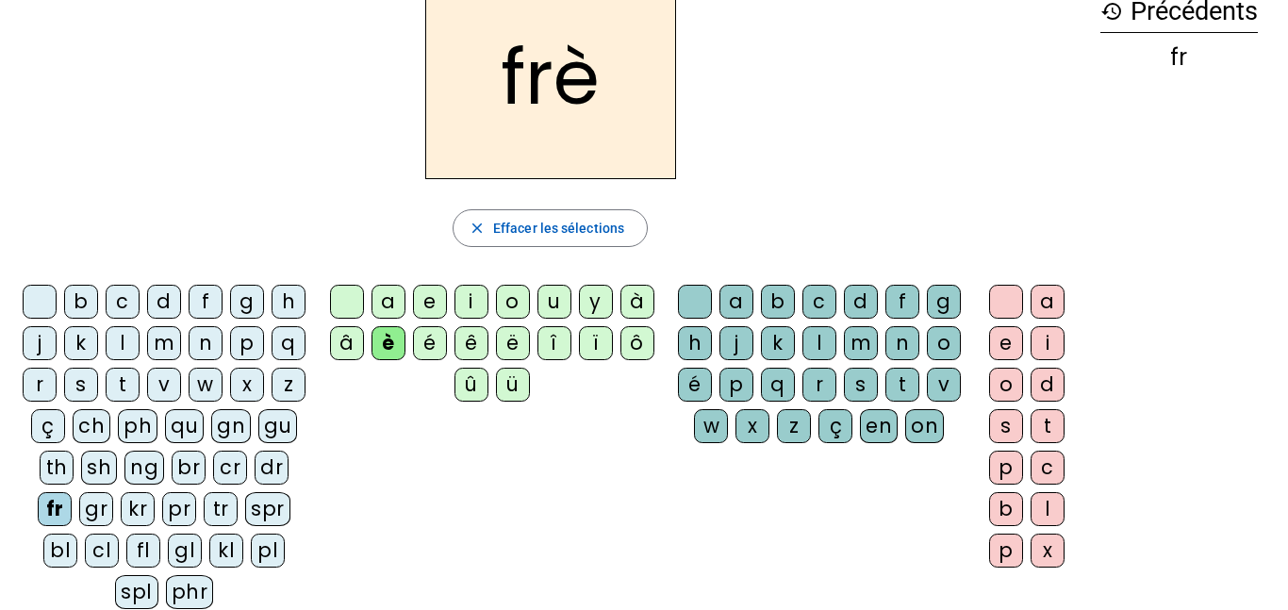  Describe the element at coordinates (554, 302) in the screenshot. I see `div: u` at that location.